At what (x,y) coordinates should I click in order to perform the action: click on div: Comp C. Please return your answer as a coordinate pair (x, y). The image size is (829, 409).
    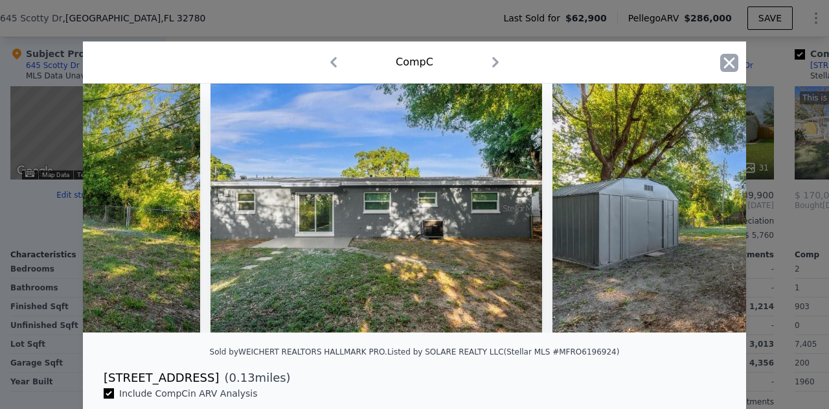
    Looking at the image, I should click on (415, 62).